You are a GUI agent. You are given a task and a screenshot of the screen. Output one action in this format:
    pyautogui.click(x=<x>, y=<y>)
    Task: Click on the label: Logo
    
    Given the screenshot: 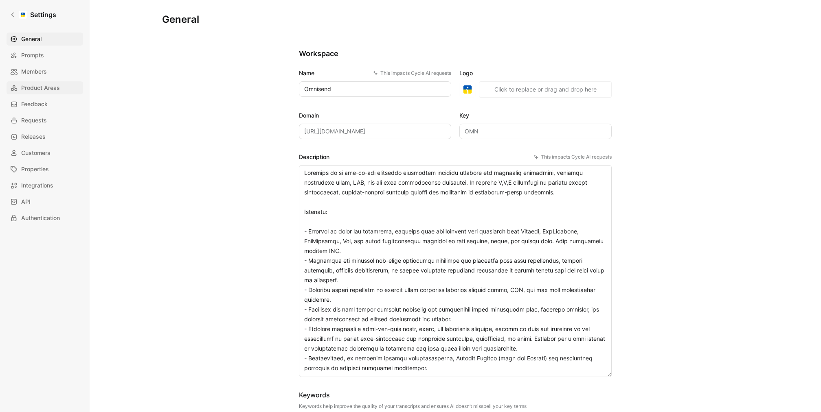 What is the action you would take?
    pyautogui.click(x=535, y=73)
    